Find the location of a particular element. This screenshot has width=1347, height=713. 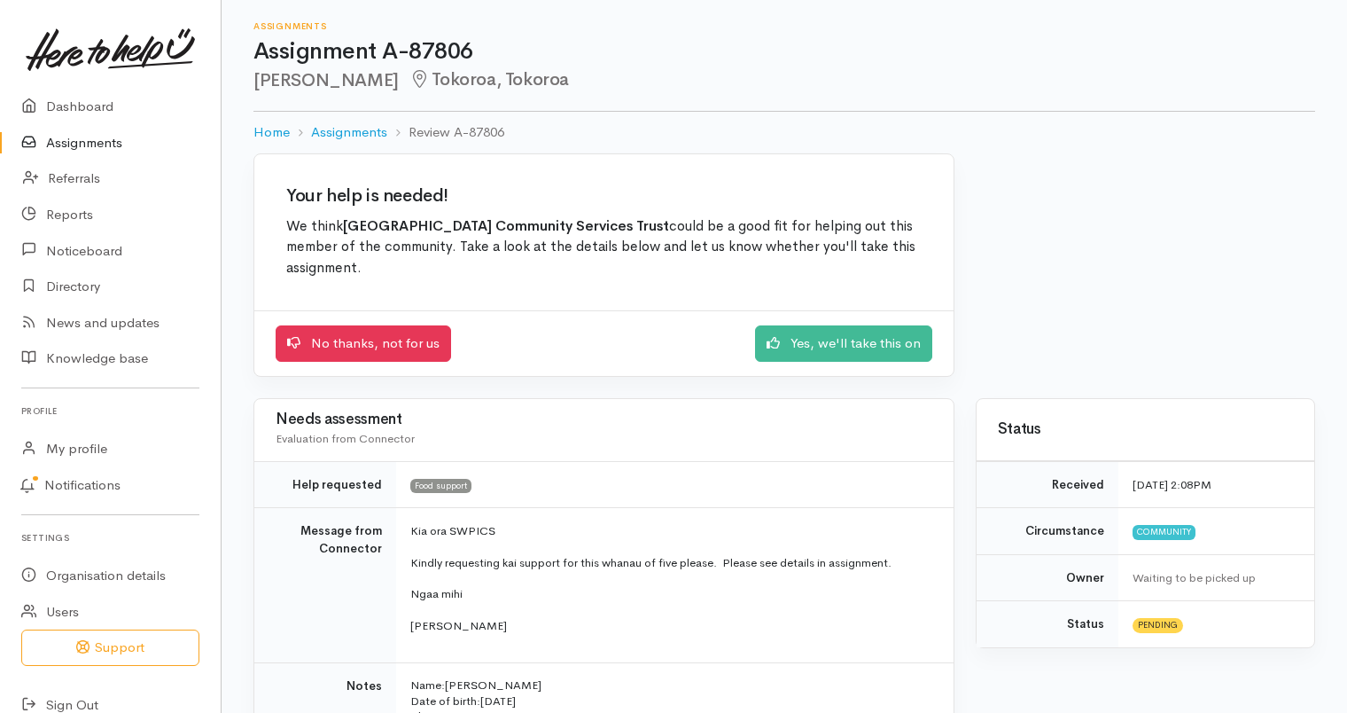

p: Ngaa mihi is located at coordinates (671, 594).